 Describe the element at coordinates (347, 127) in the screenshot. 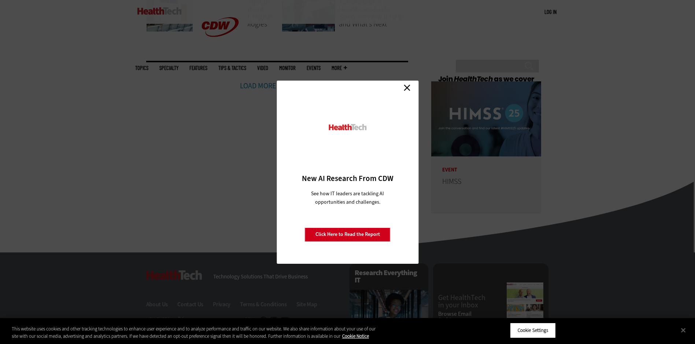

I see `img: HealthTech_0.png` at that location.